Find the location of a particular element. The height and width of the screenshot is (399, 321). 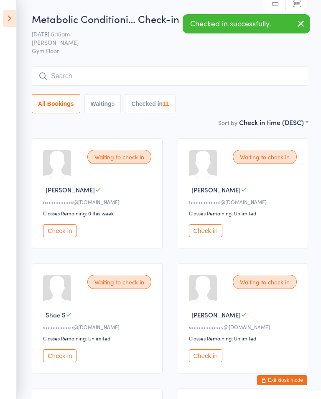

div: Classes Remaining: 0 this week is located at coordinates (98, 213).